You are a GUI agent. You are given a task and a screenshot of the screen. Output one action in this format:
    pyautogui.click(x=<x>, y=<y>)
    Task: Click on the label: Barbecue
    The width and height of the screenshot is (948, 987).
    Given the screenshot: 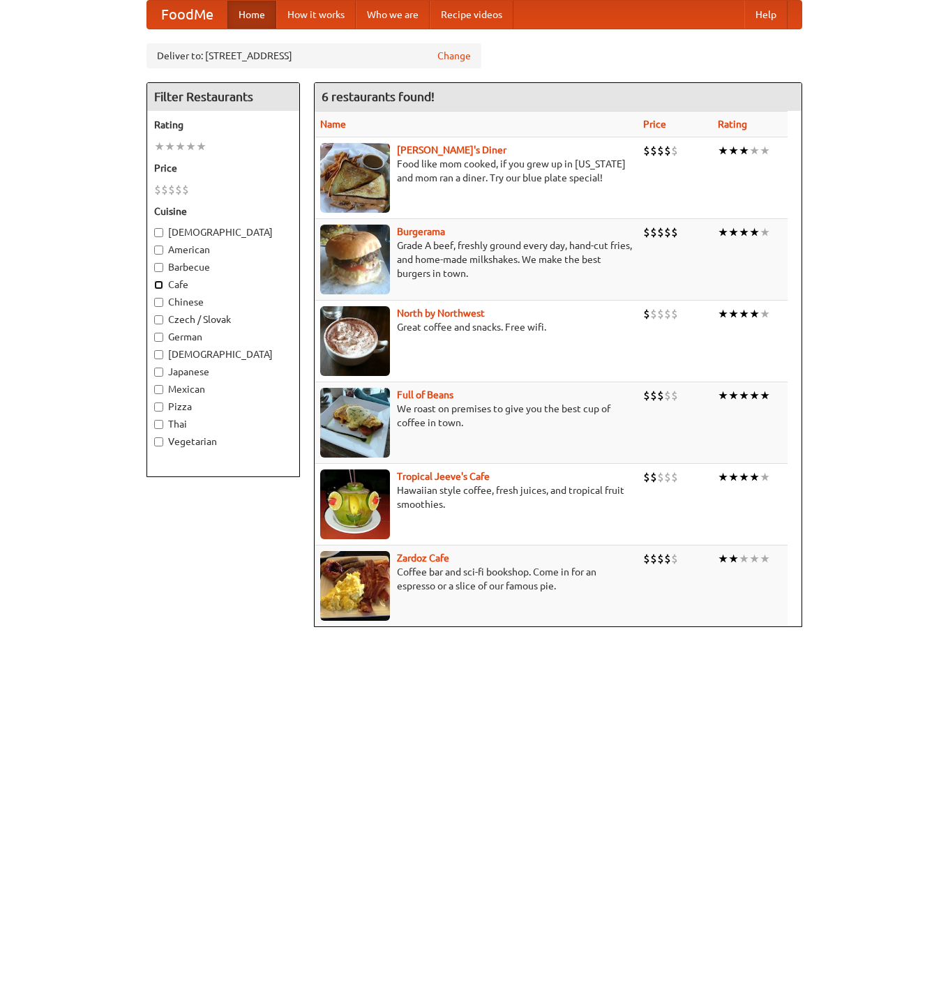 What is the action you would take?
    pyautogui.click(x=223, y=267)
    